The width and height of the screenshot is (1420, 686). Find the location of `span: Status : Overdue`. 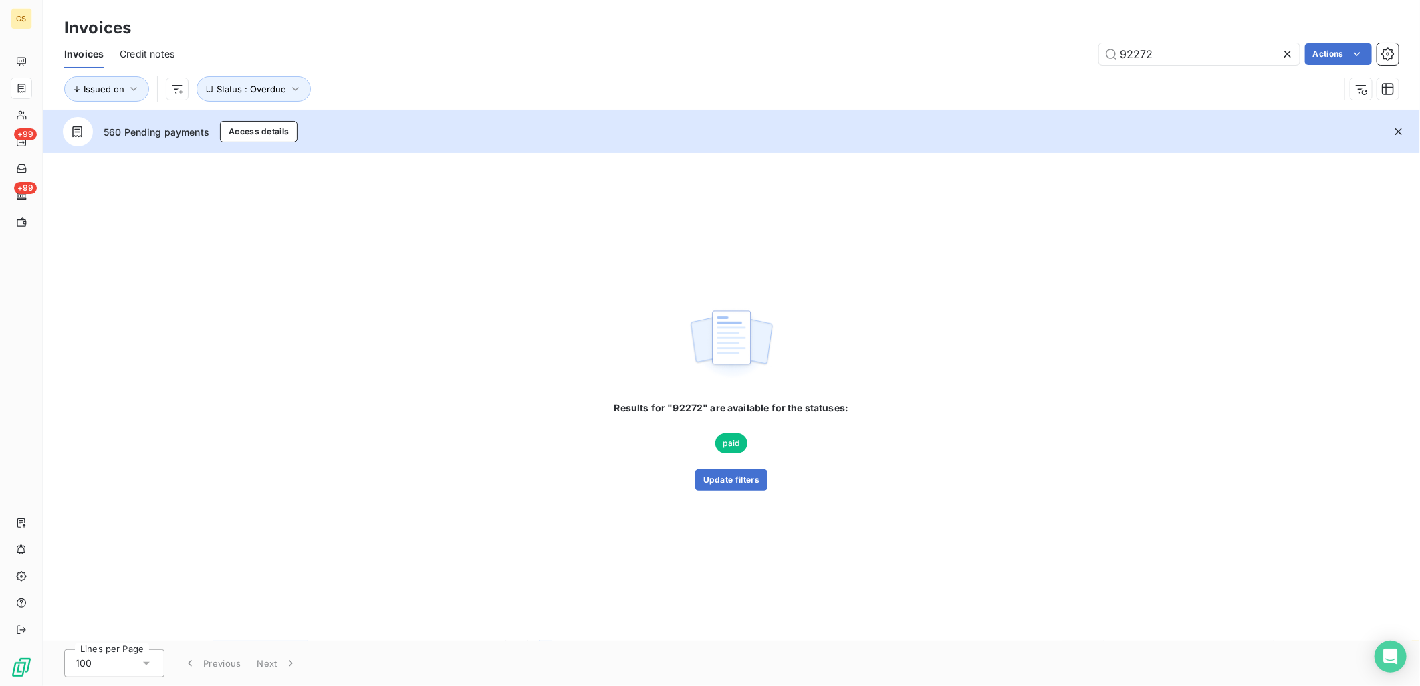

span: Status : Overdue is located at coordinates (251, 89).